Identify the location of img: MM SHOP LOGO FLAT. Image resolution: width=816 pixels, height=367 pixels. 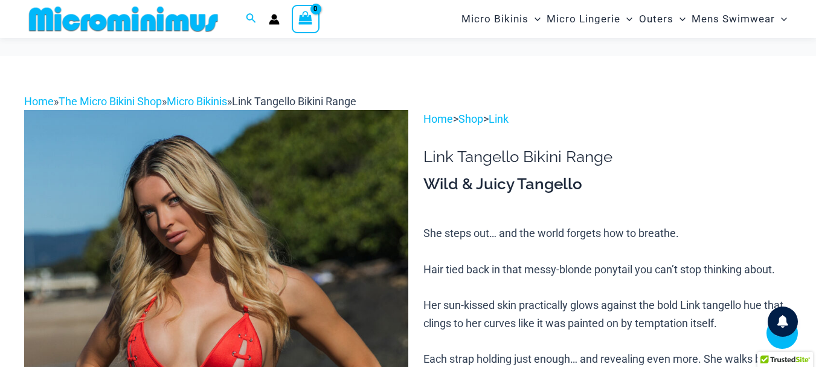
(123, 19).